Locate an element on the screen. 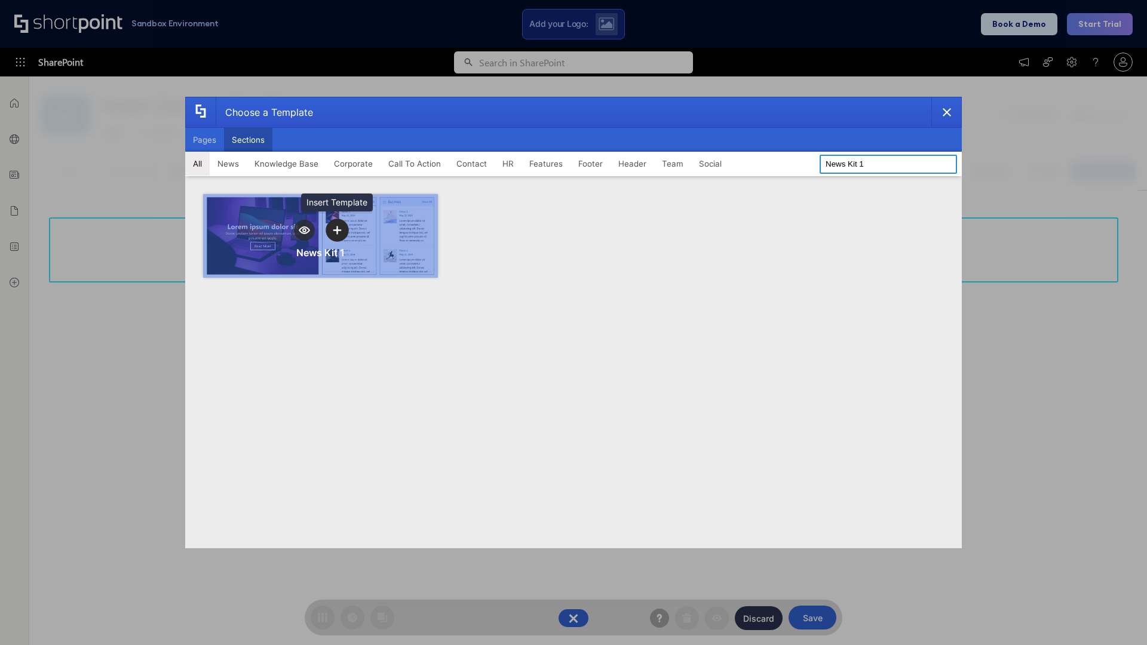 This screenshot has height=645, width=1147. button: Team is located at coordinates (672, 164).